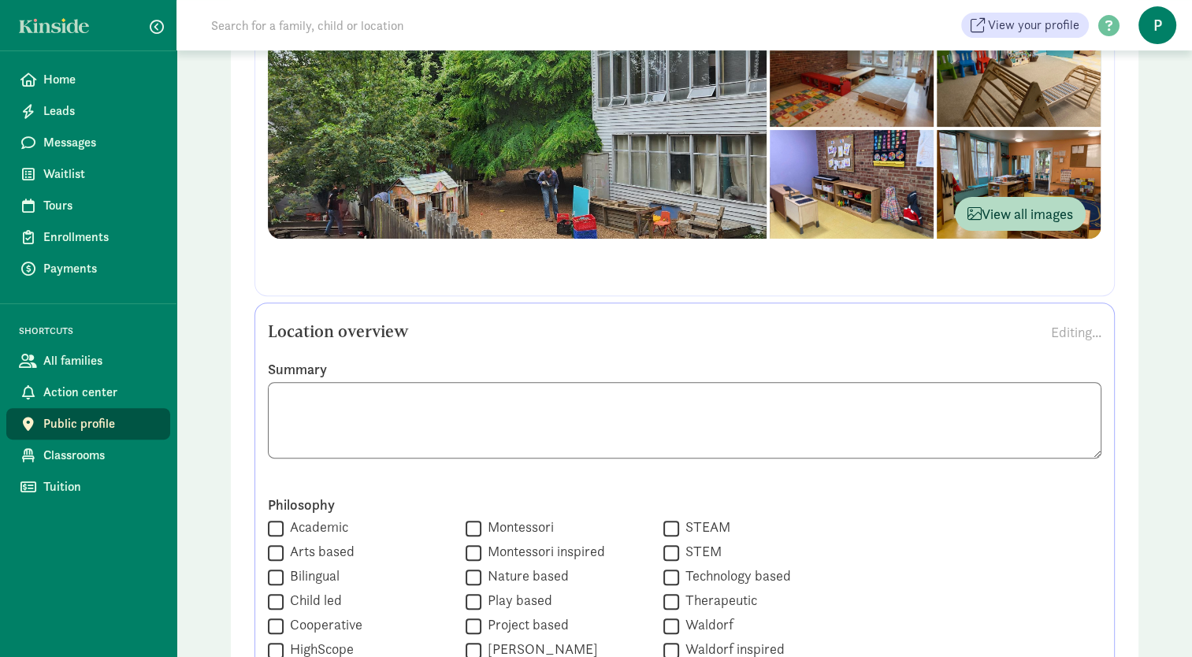  I want to click on span: View all images, so click(1020, 213).